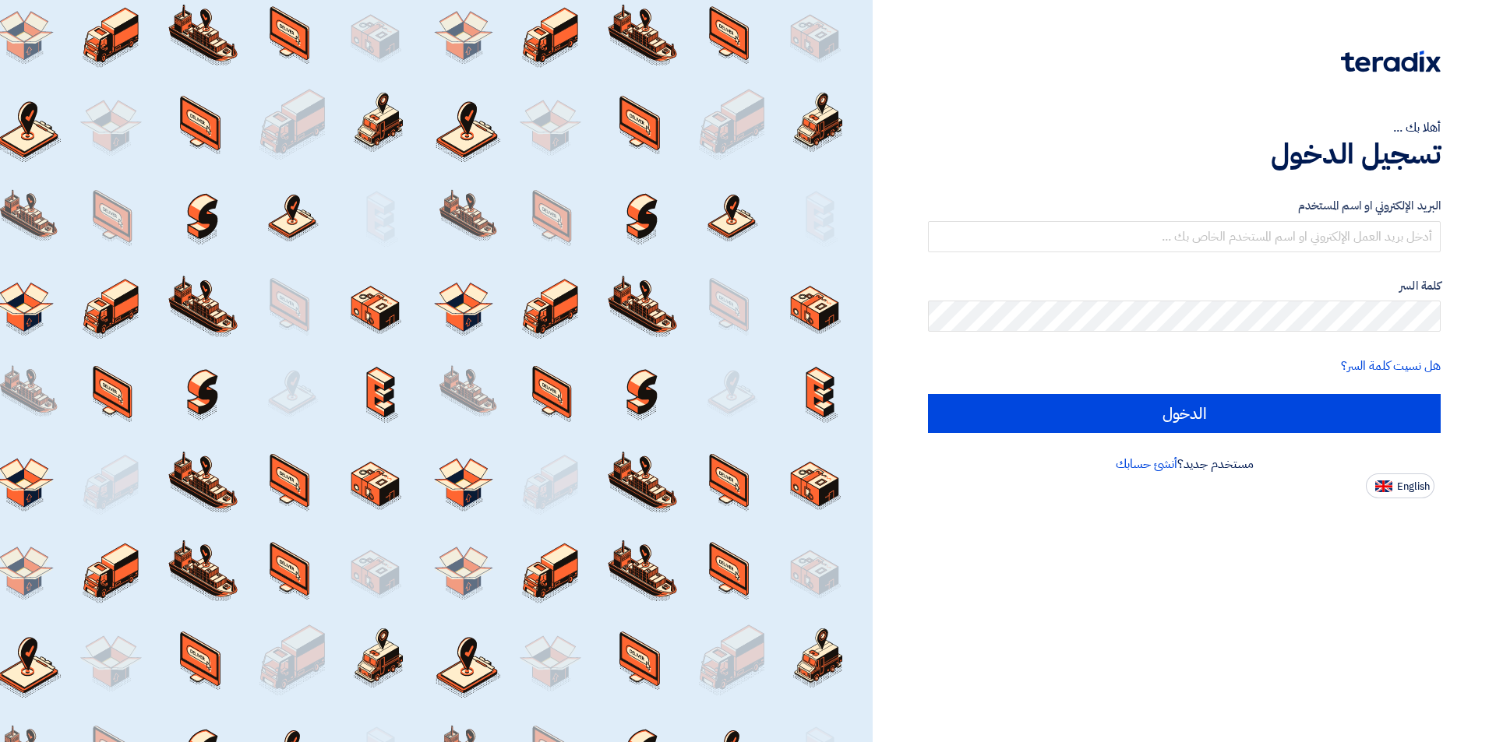 The image size is (1496, 742). I want to click on input: الدخول, so click(1184, 414).